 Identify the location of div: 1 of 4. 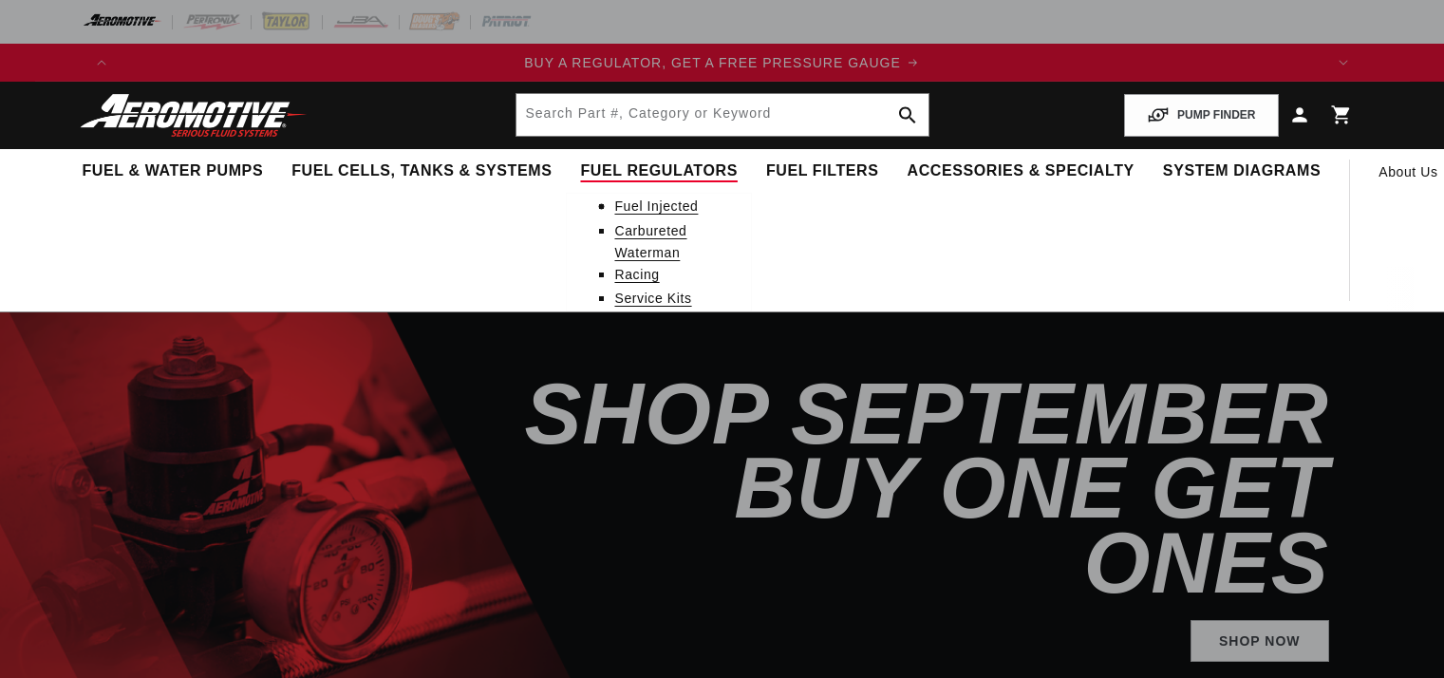
(722, 63).